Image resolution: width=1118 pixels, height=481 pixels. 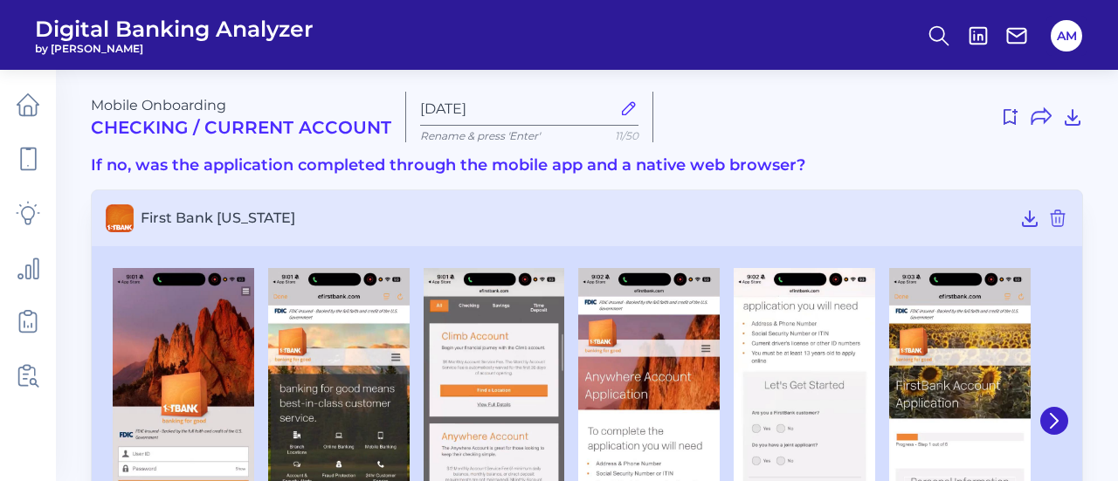 I want to click on button: AM, so click(x=1066, y=36).